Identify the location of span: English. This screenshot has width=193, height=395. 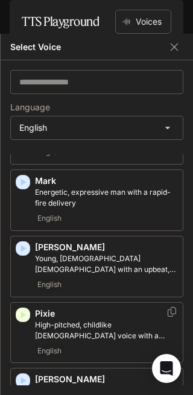
(49, 218).